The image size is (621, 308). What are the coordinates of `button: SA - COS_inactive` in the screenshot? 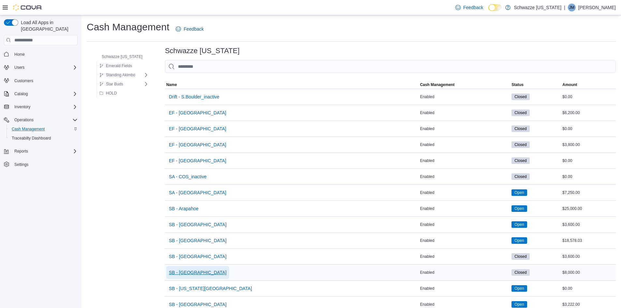 It's located at (188, 177).